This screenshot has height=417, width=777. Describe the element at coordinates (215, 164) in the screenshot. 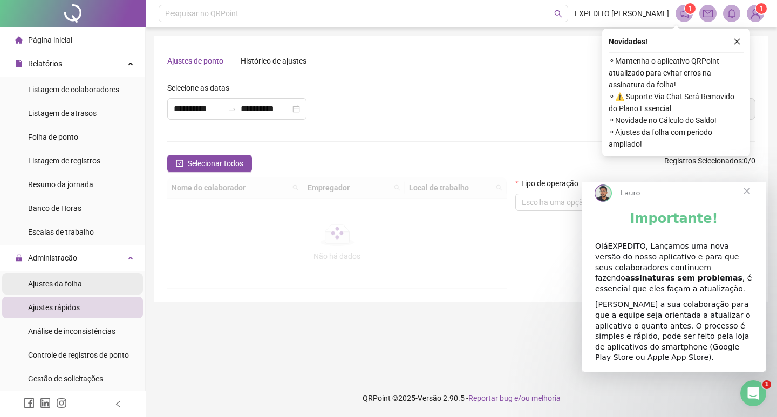

I see `span: Selecionar todos` at that location.